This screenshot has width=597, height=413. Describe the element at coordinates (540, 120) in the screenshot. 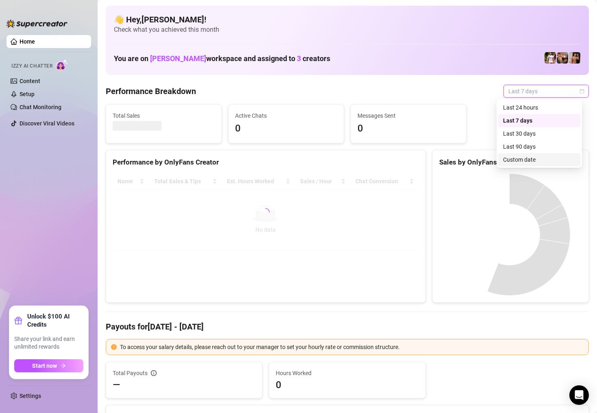

I see `div: Last 7 days` at that location.